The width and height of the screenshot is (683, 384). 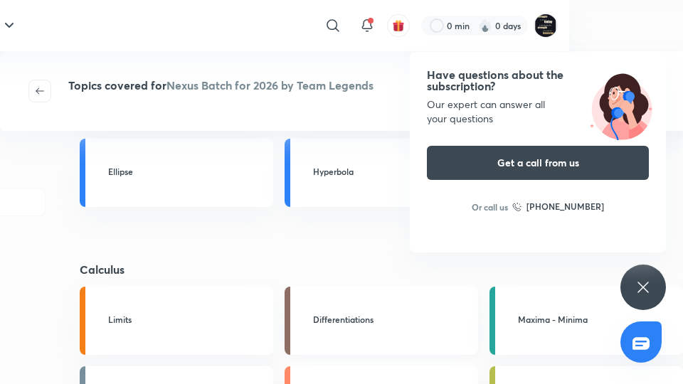 I want to click on h4: Calculus, so click(x=347, y=269).